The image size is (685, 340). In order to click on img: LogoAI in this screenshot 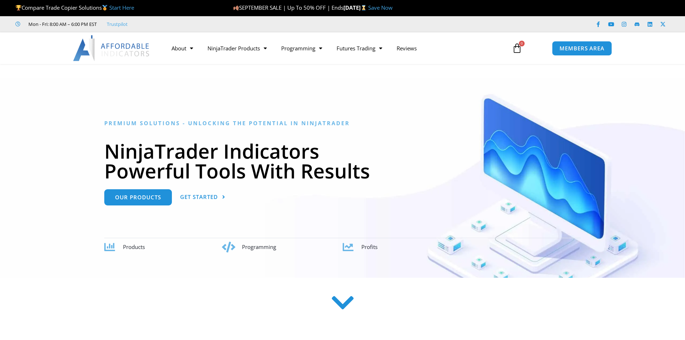, I will do `click(112, 48)`.